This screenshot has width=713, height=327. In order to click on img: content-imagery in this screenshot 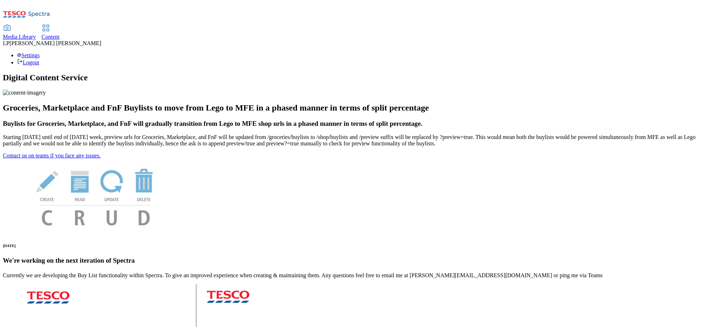, I will do `click(24, 93)`.